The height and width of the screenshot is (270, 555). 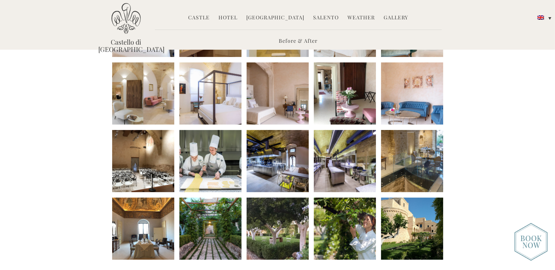 What do you see at coordinates (126, 18) in the screenshot?
I see `img: Castello di Ugento` at bounding box center [126, 18].